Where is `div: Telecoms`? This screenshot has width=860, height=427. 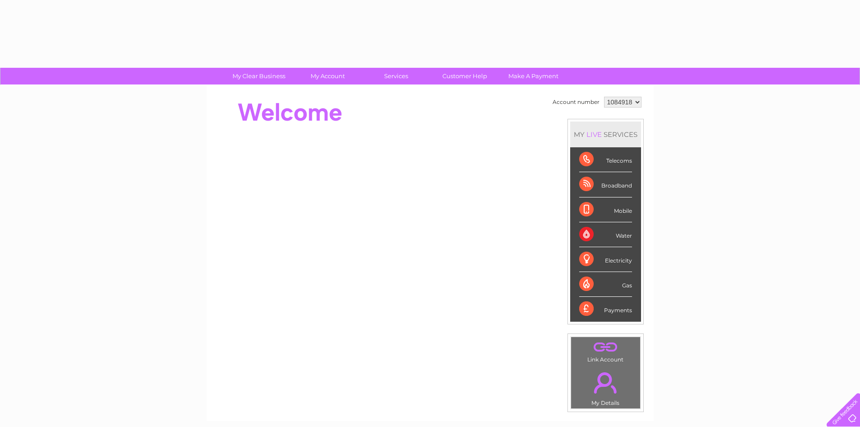 div: Telecoms is located at coordinates (605, 159).